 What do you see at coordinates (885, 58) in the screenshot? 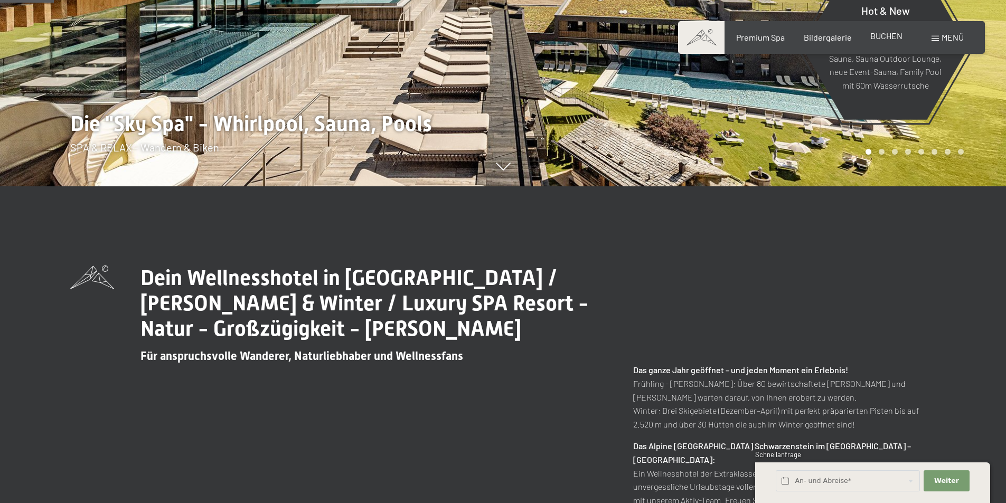
I see `p: Sky Spa mit 23m Infinity Pool, großem Whirlpool und Sky-Sauna, Sauna Outdoor Lounge, neue Event-S...` at bounding box center [885, 58].